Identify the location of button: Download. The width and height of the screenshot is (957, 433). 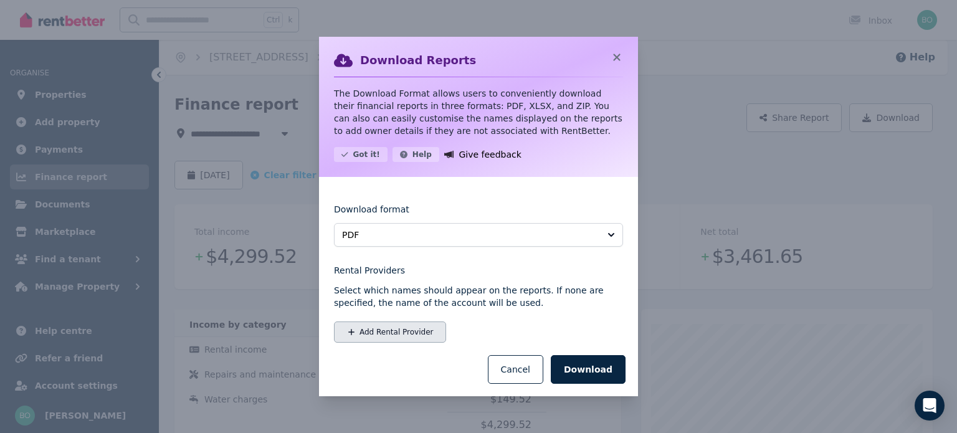
(588, 370).